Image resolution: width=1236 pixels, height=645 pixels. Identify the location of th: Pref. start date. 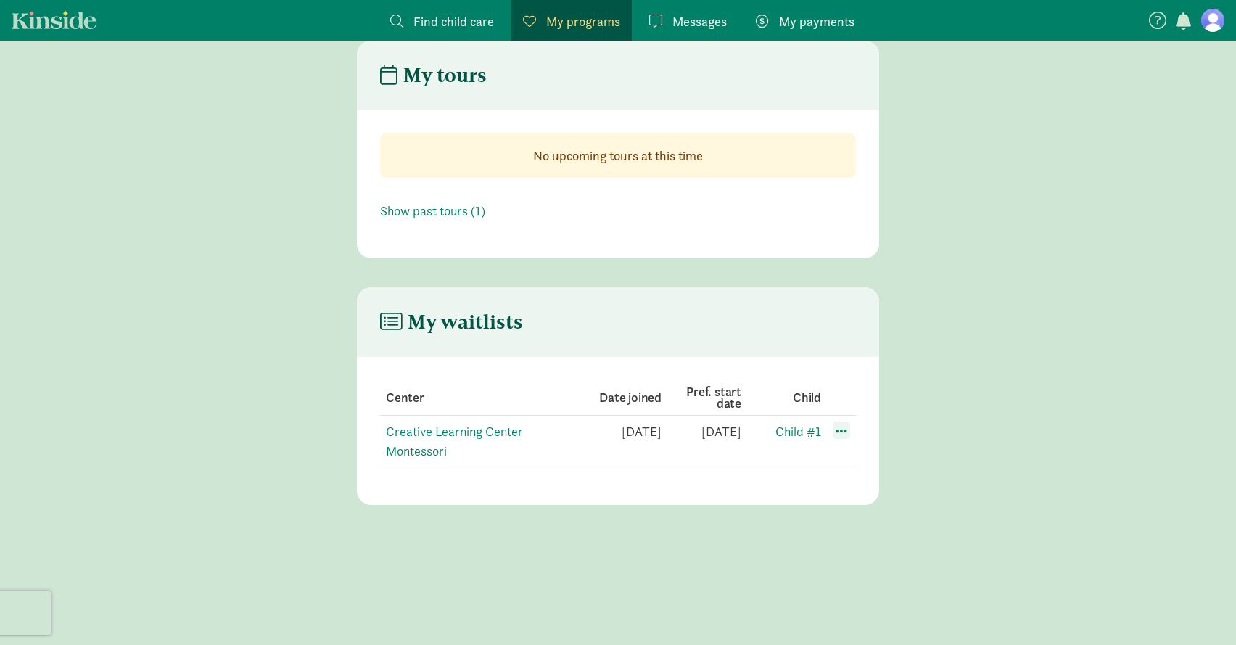
(702, 398).